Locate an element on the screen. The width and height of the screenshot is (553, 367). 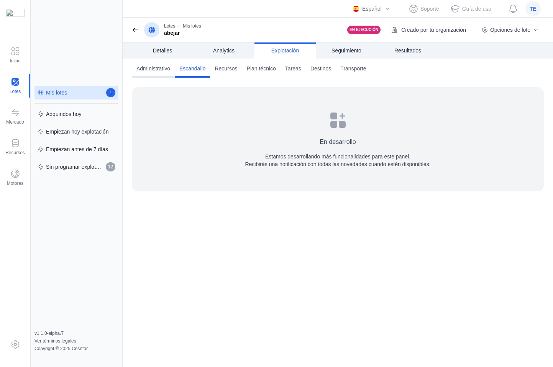
a: Empiezan hoy explotación is located at coordinates (76, 132).